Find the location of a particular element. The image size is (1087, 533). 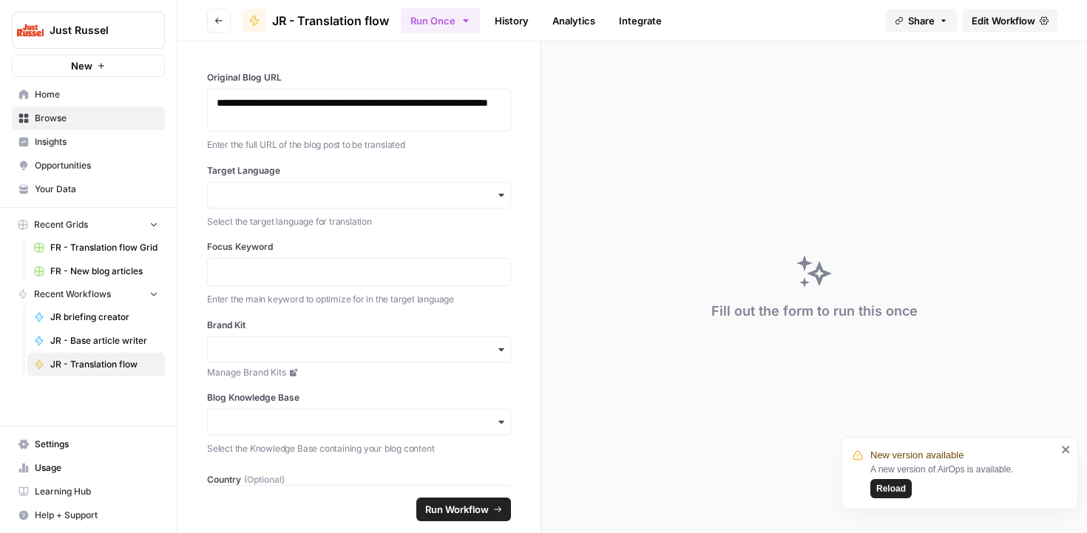

span: New version available is located at coordinates (917, 455).